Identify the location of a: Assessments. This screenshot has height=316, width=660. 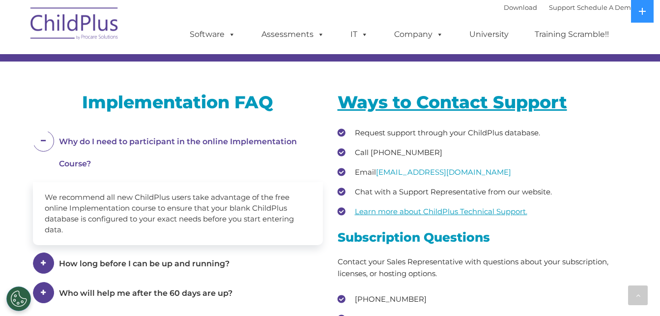
(293, 34).